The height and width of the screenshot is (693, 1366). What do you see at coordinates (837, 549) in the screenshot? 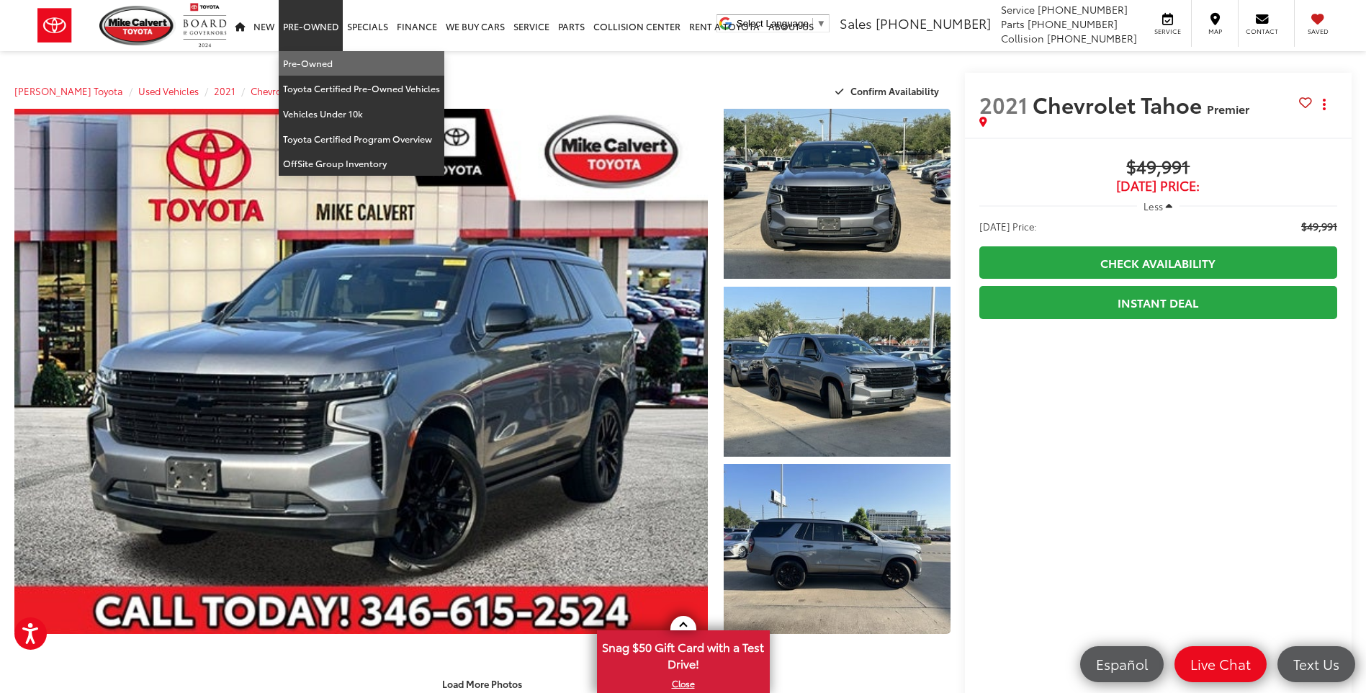
I see `a: Expand Photo 3` at bounding box center [837, 549].